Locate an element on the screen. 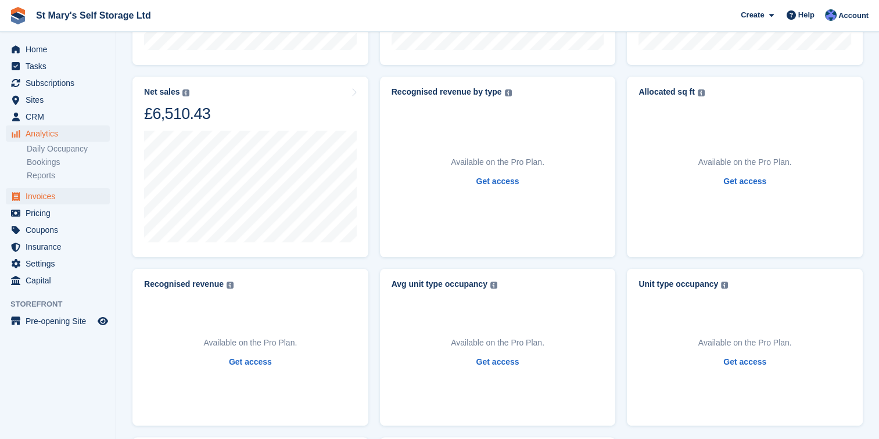  img: stora-icon-8386f47178a22dfd0bd8f6a31ec36ba5ce8667c1dd55bd0f319d3a0aa187defe.svg is located at coordinates (18, 16).